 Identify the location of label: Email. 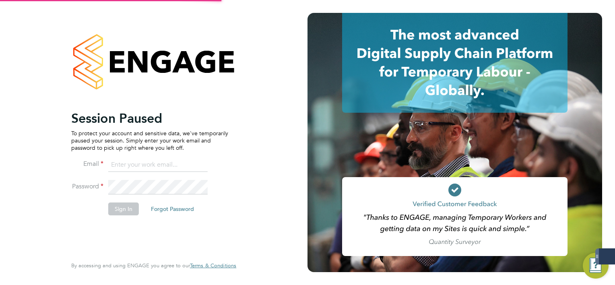
(87, 164).